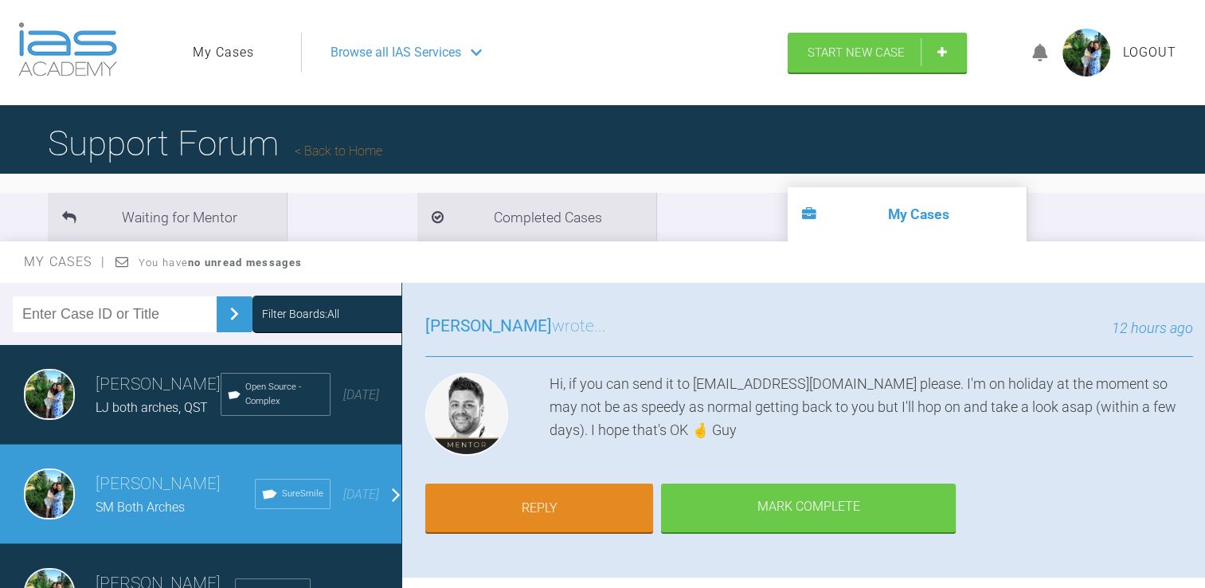 The width and height of the screenshot is (1205, 588). I want to click on span: 12 hours ago, so click(1153, 327).